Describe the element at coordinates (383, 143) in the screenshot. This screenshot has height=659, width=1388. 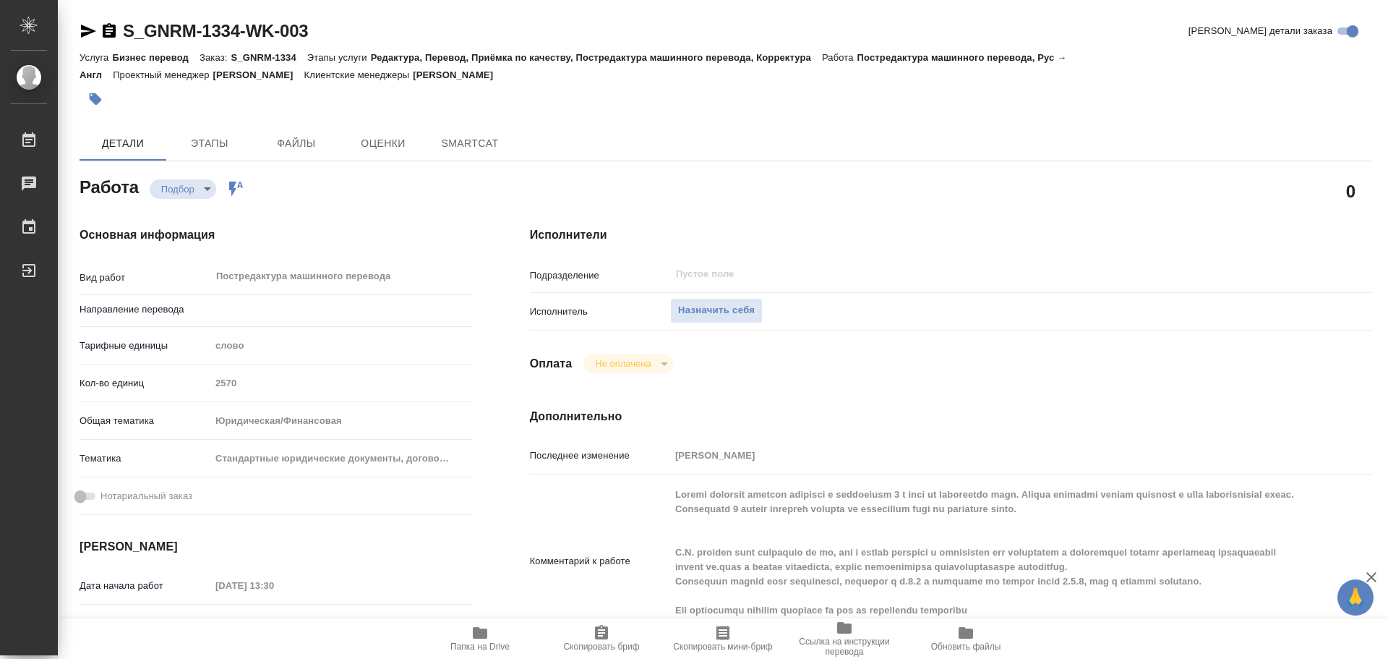
I see `span: Оценки` at that location.